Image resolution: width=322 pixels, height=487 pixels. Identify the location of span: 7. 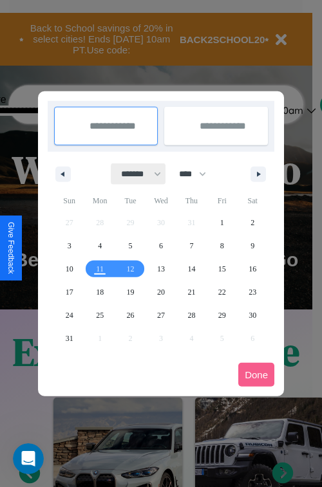
(191, 246).